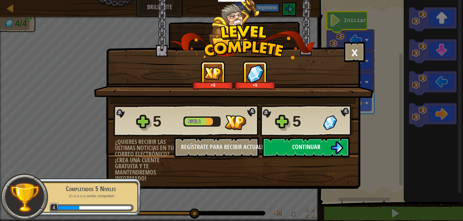 The image size is (463, 221). Describe the element at coordinates (91, 188) in the screenshot. I see `div: Completados 5 Niveles` at that location.